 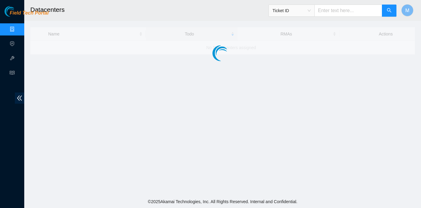 I want to click on span: double-left, so click(x=19, y=98).